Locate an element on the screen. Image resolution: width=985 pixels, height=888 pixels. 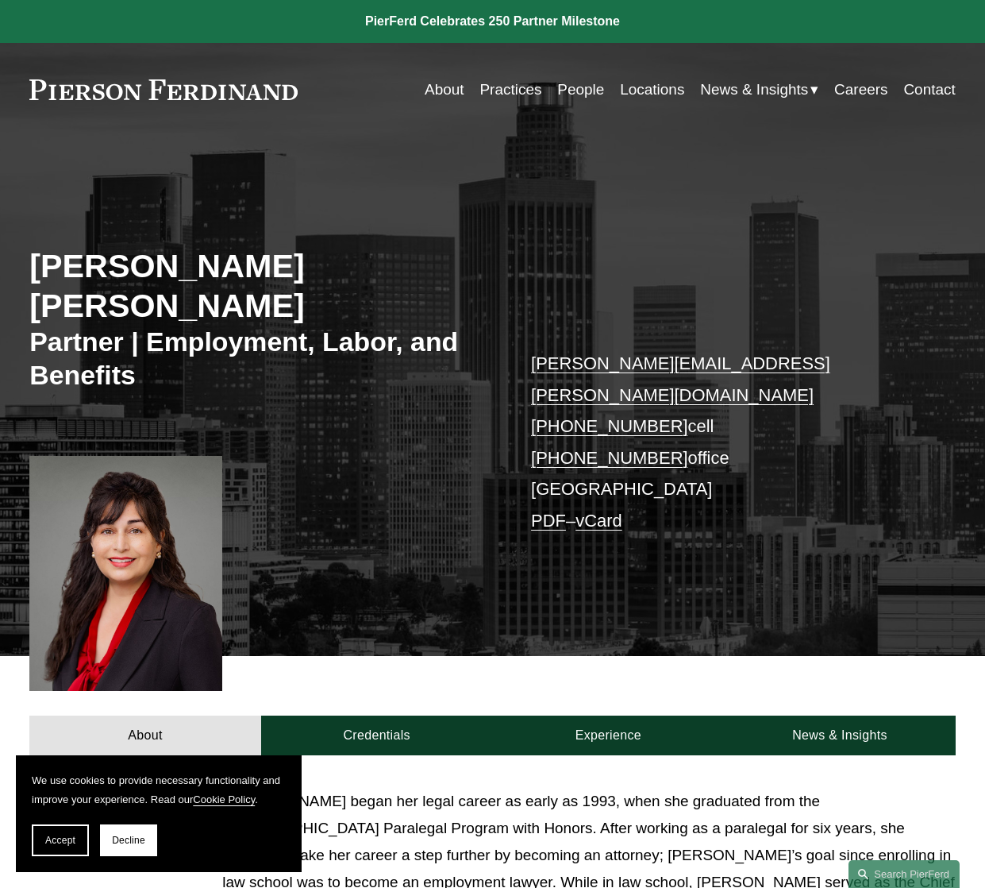
a: People is located at coordinates (580, 90).